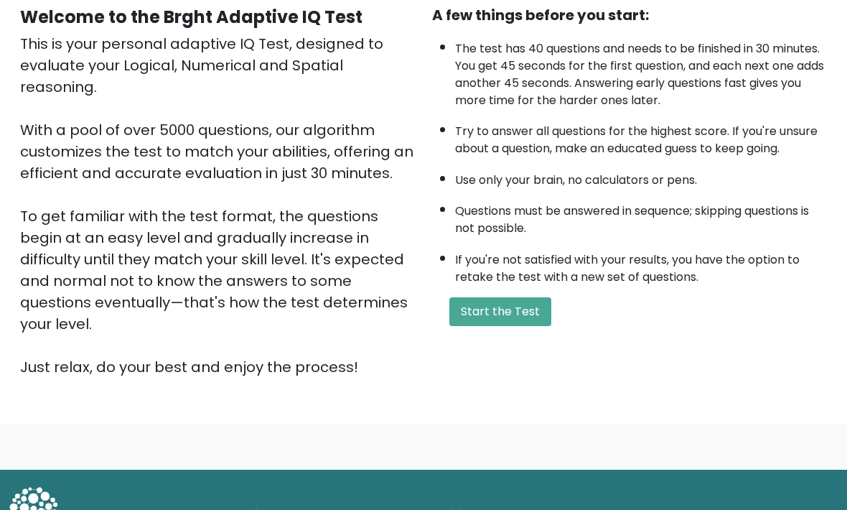 The width and height of the screenshot is (847, 510). What do you see at coordinates (191, 17) in the screenshot?
I see `b: Welcome to the Brght Adaptive IQ Test` at bounding box center [191, 17].